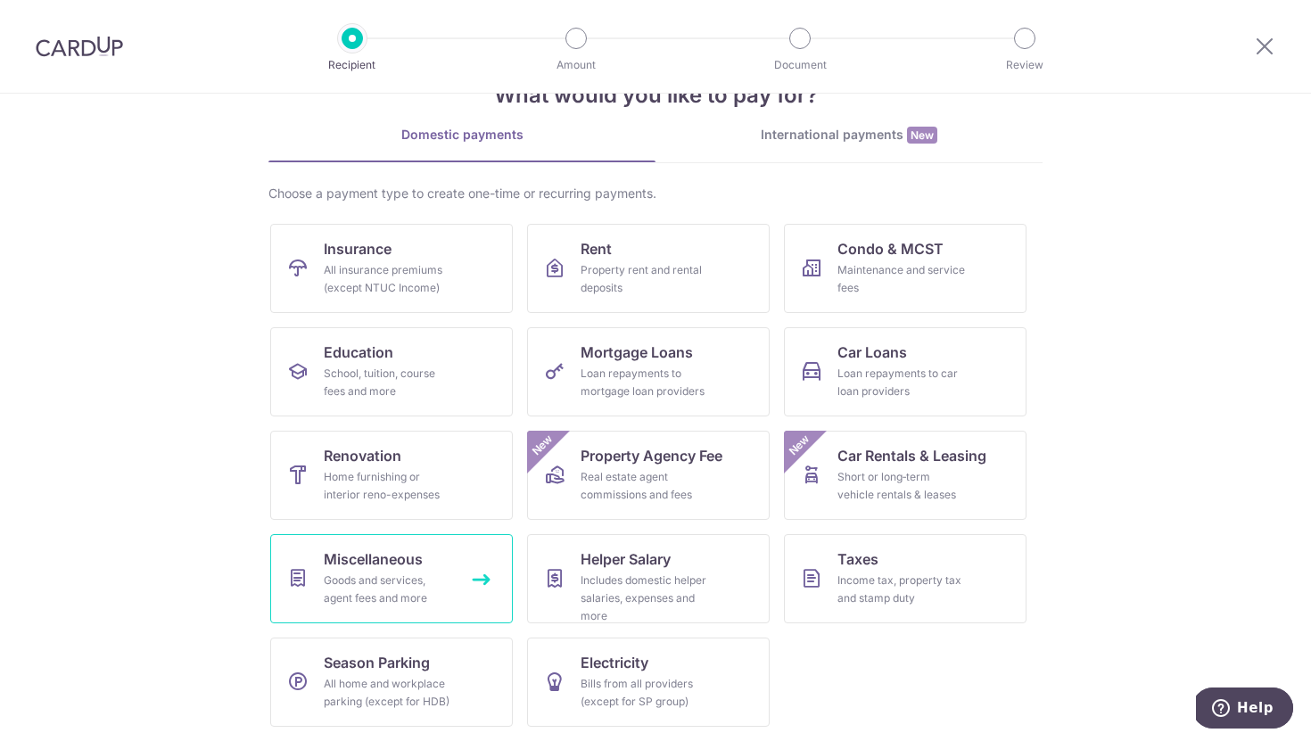  I want to click on span: Rent, so click(596, 249).